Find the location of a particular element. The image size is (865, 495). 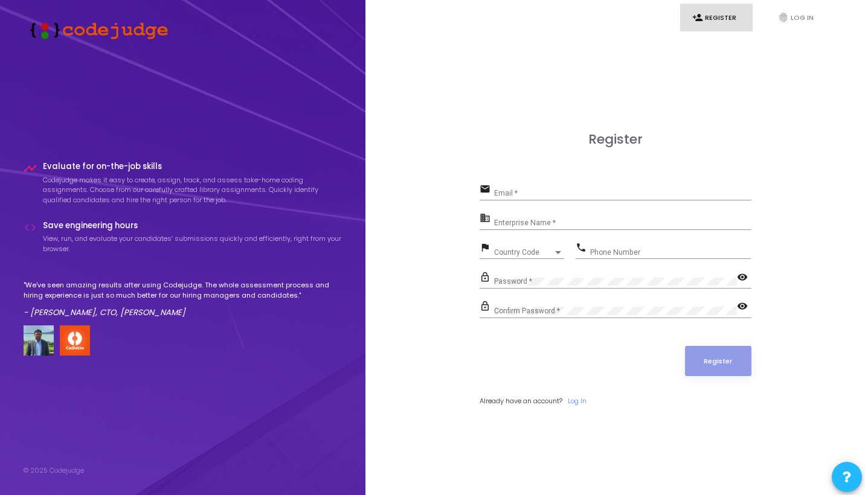

h4: Evaluate for on-the-job skills is located at coordinates (193, 167).